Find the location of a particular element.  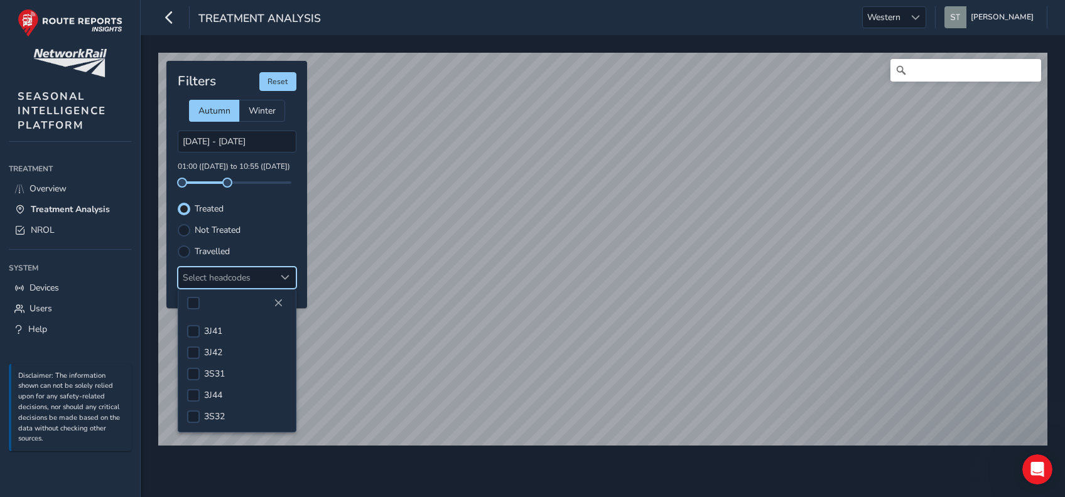

a: Help is located at coordinates (70, 329).